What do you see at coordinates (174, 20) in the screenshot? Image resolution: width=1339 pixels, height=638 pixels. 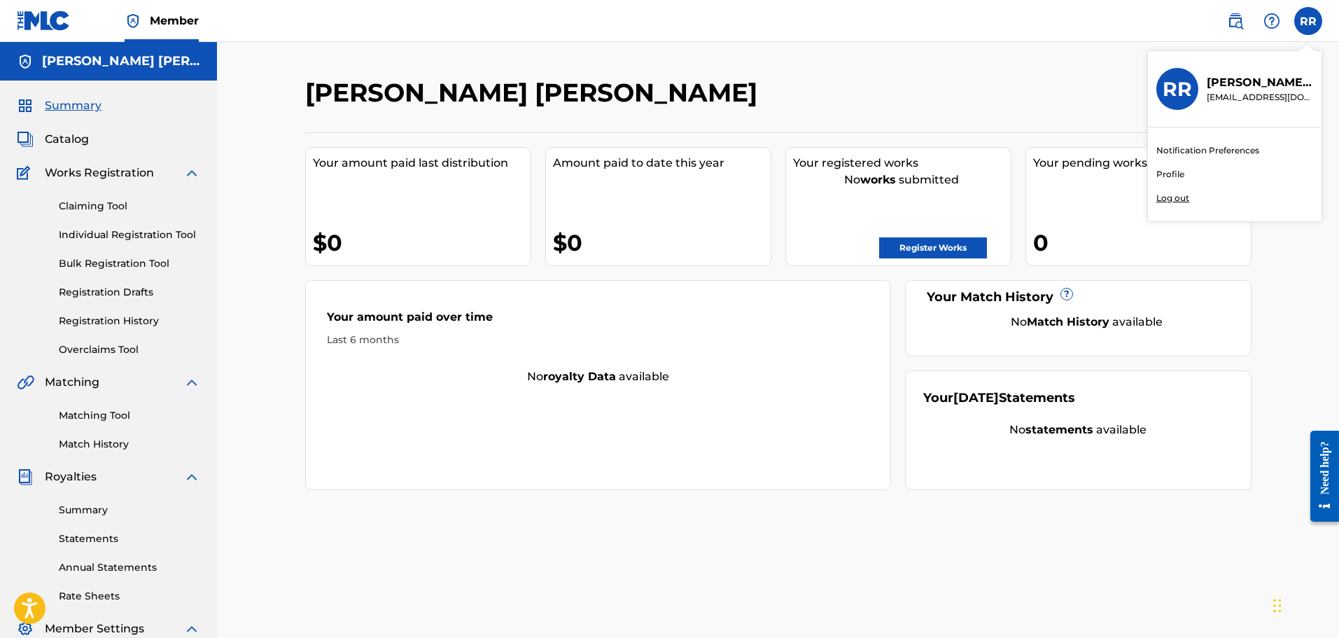 I see `span: Member` at bounding box center [174, 20].